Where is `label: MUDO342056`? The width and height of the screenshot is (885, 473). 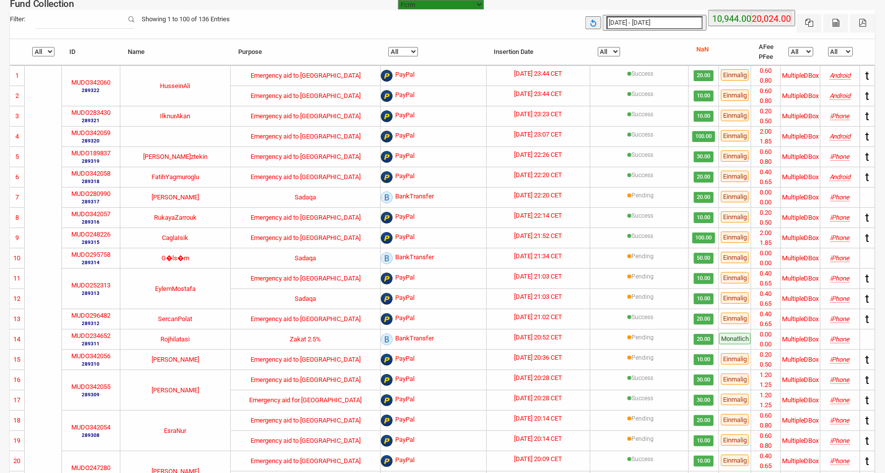
label: MUDO342056 is located at coordinates (91, 357).